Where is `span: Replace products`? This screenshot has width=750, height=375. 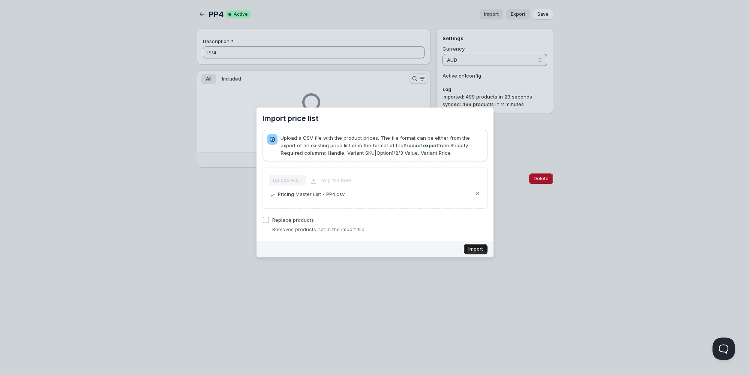 span: Replace products is located at coordinates (293, 220).